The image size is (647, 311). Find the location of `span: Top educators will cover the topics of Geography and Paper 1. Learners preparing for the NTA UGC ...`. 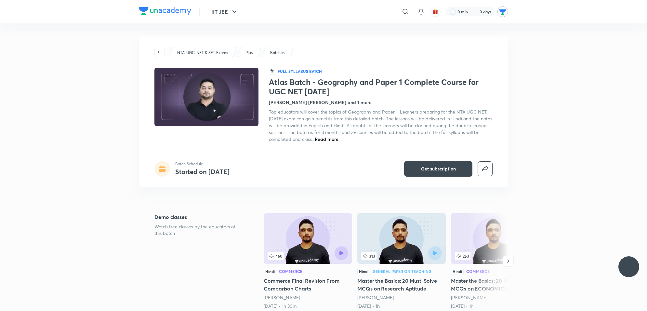

span: Top educators will cover the topics of Geography and Paper 1. Learners preparing for the NTA UGC ... is located at coordinates (380, 125).